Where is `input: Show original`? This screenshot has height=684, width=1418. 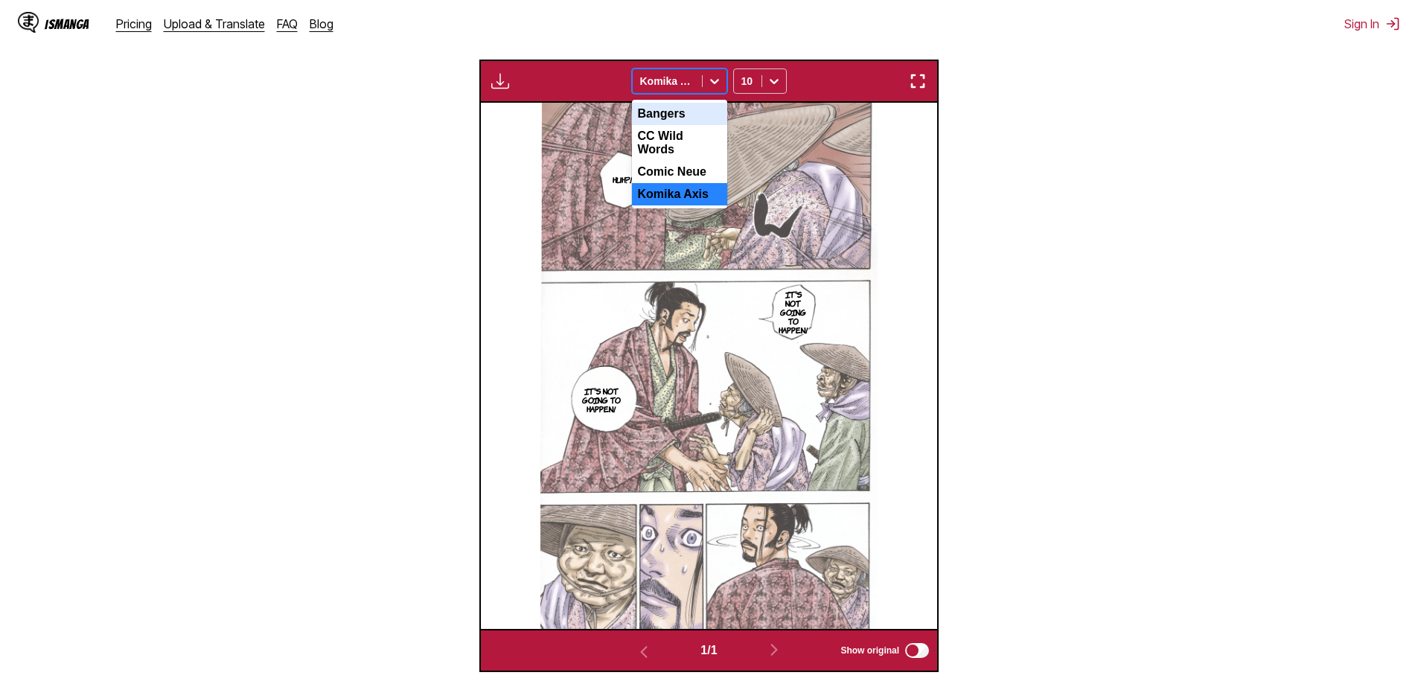 input: Show original is located at coordinates (917, 650).